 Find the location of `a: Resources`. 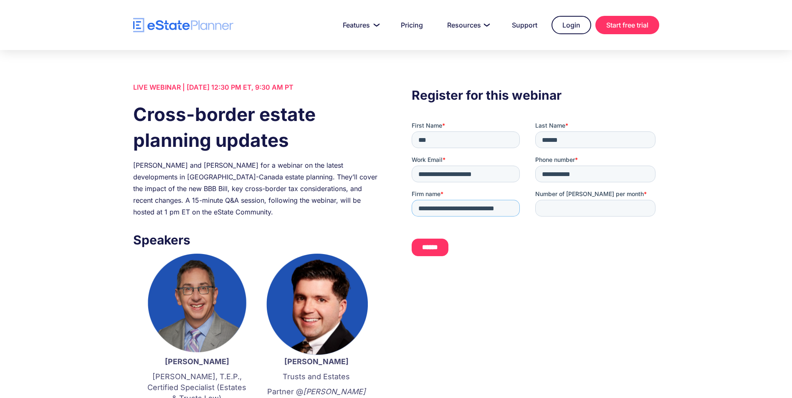

a: Resources is located at coordinates (467, 25).